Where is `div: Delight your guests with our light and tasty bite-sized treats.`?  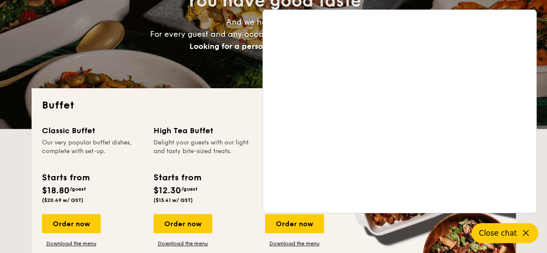 div: Delight your guests with our light and tasty bite-sized treats. is located at coordinates (204, 151).